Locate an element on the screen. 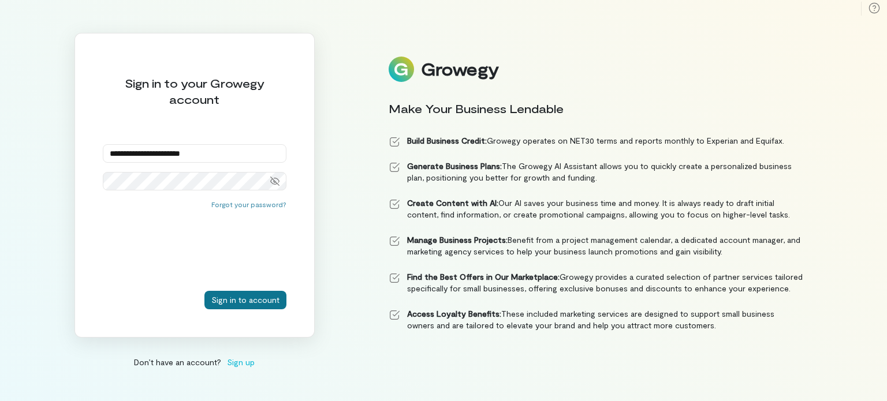 The height and width of the screenshot is (401, 887). div: Growegy is located at coordinates (460, 69).